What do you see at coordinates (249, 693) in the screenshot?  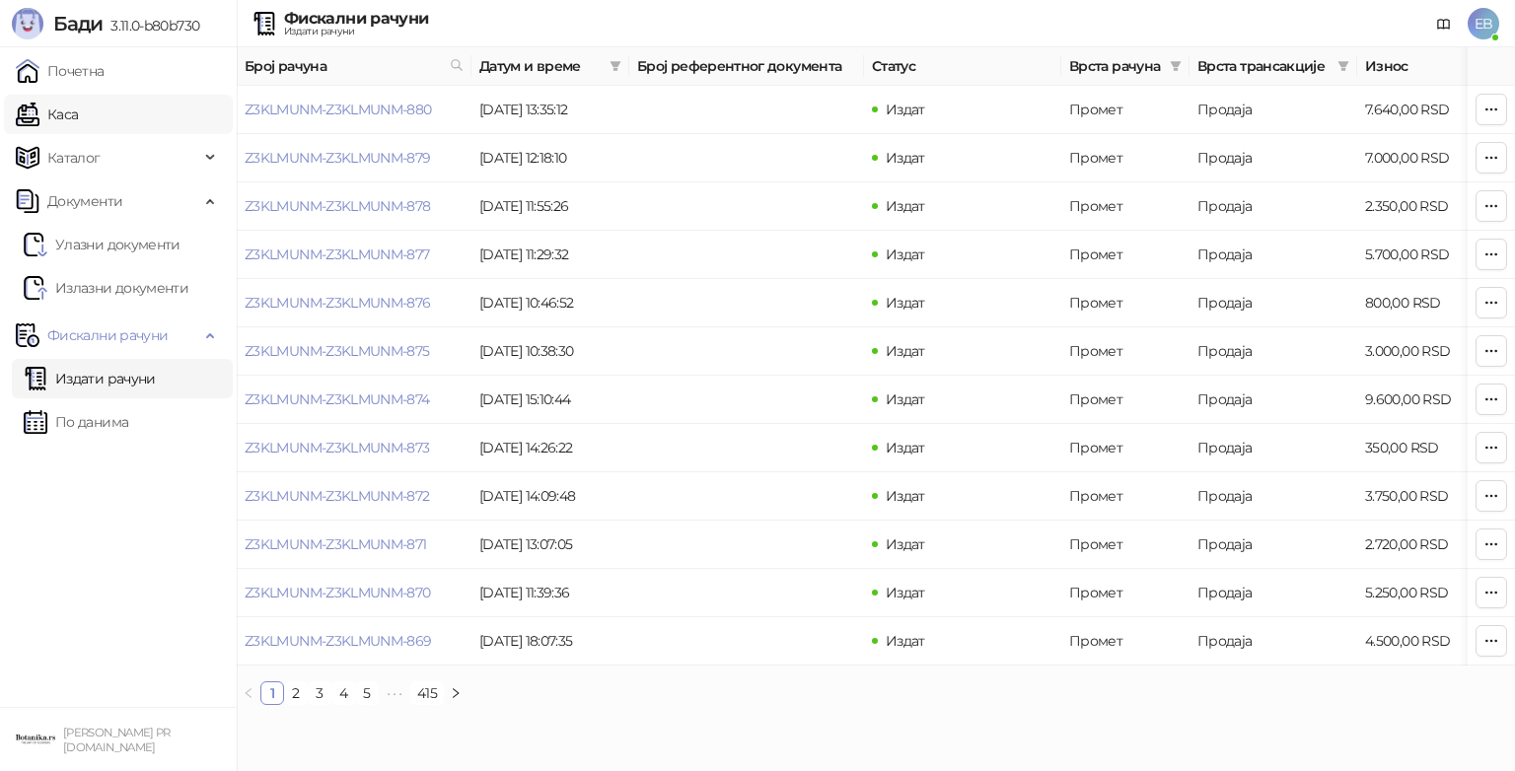 I see `button: left` at bounding box center [249, 693].